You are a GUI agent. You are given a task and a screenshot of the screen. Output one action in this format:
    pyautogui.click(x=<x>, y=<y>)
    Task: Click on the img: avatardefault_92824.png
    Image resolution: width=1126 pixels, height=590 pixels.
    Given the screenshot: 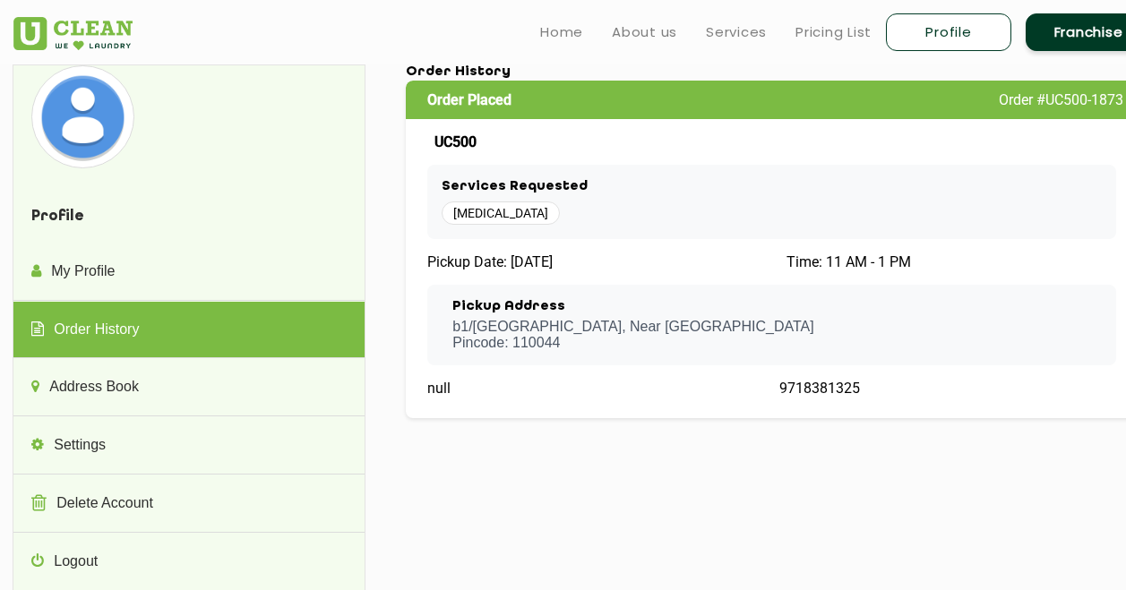 What is the action you would take?
    pyautogui.click(x=82, y=116)
    